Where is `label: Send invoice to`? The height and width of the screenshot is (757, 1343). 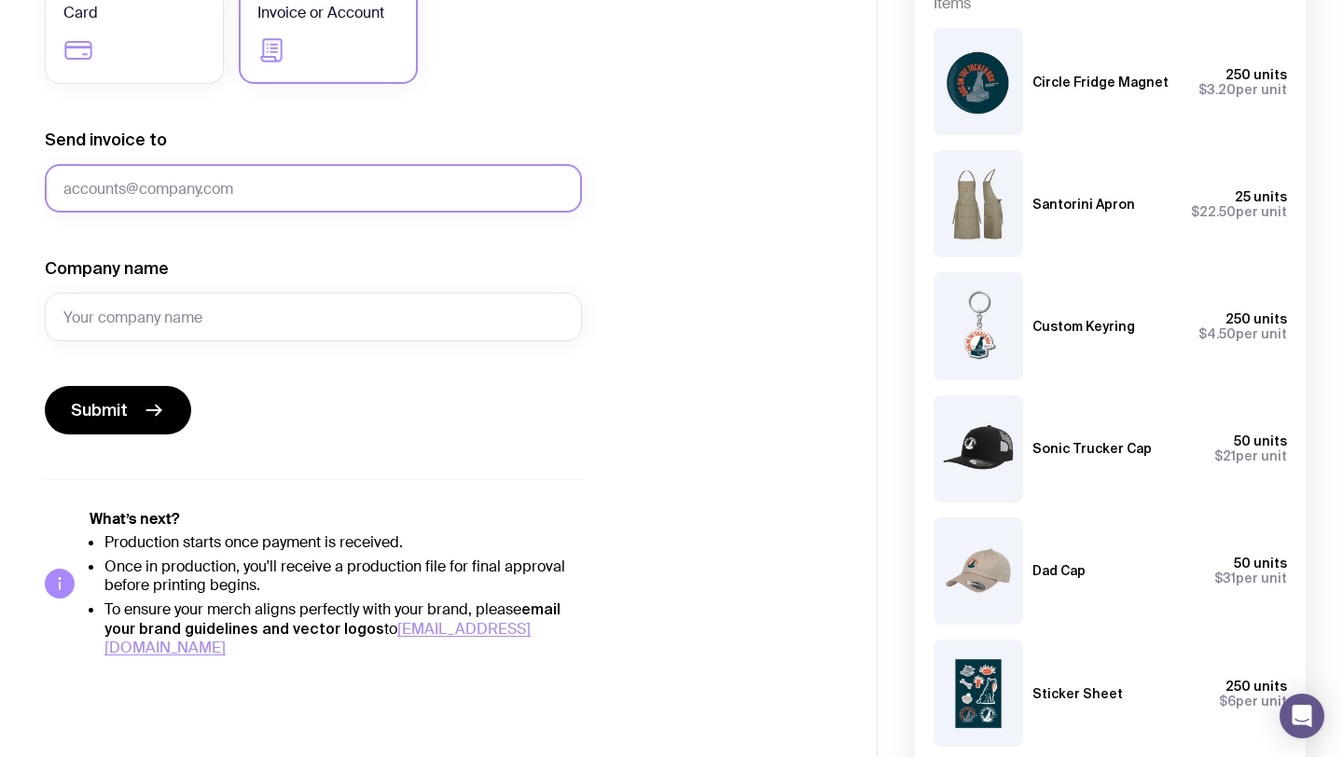
label: Send invoice to is located at coordinates (105, 140).